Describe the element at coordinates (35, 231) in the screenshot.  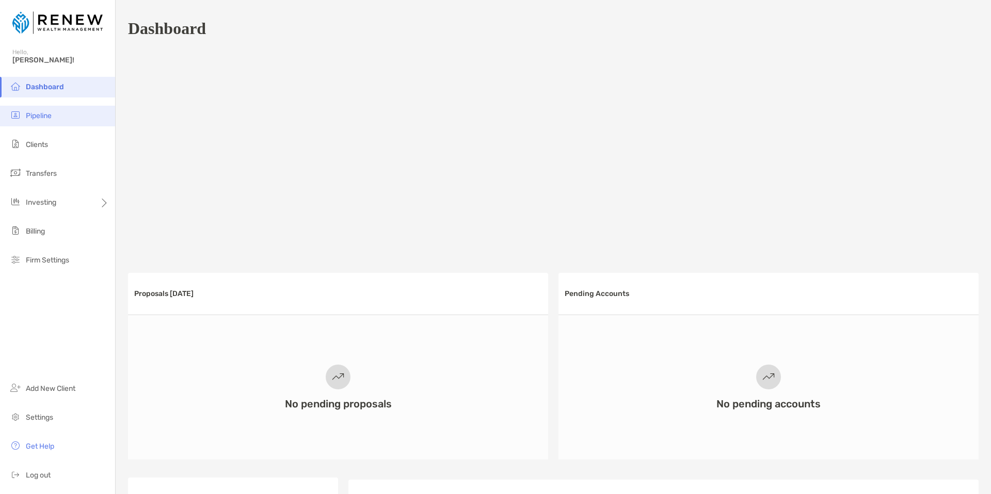
I see `span: Billing` at that location.